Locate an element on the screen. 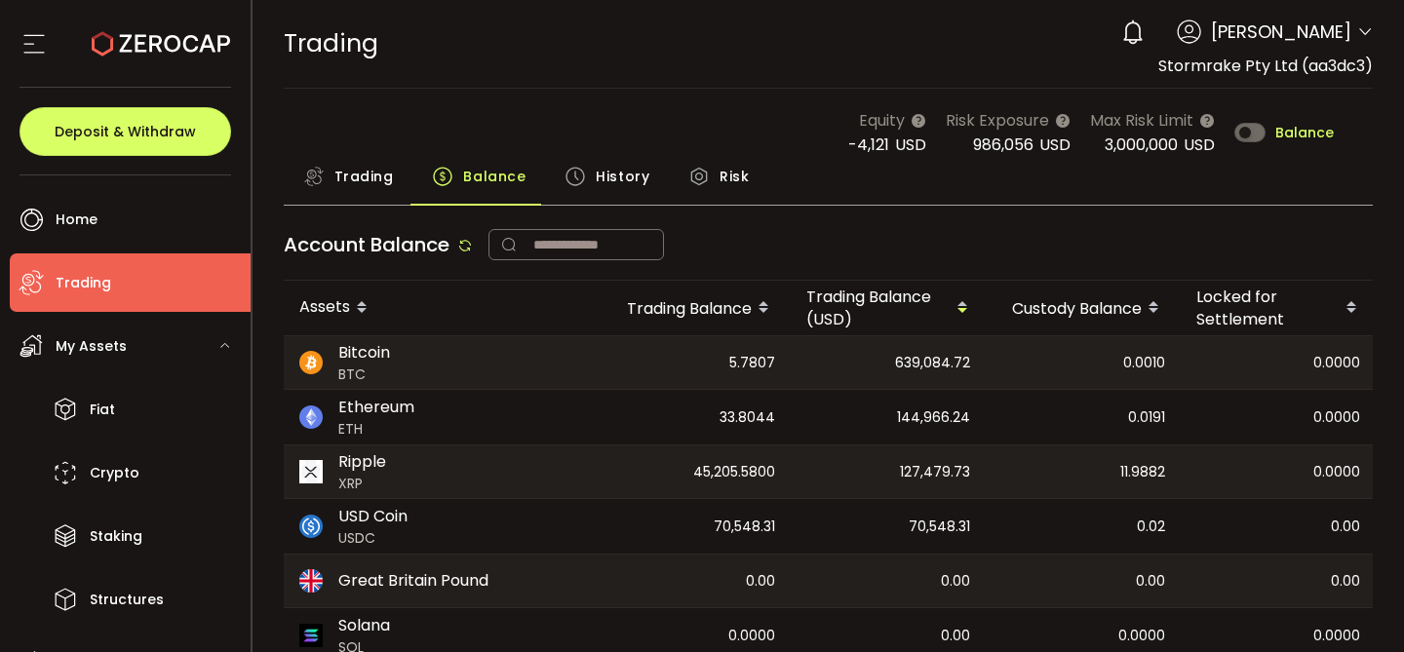  span: 33.8044 is located at coordinates (747, 417).